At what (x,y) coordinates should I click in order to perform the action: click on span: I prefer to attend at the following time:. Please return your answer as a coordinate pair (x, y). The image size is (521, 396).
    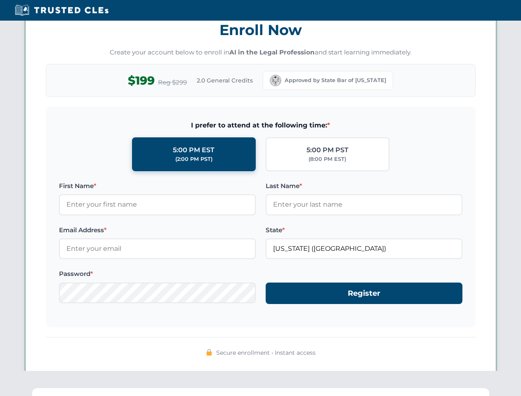
    Looking at the image, I should click on (261, 125).